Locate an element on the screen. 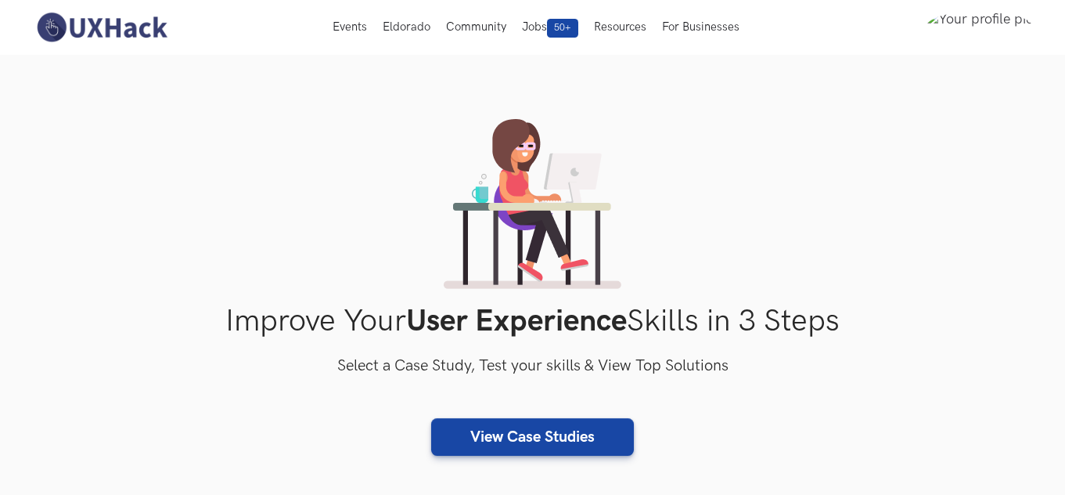 The width and height of the screenshot is (1065, 495). h3: Select a Case Study, Test your skills & View Top Solutions is located at coordinates (533, 366).